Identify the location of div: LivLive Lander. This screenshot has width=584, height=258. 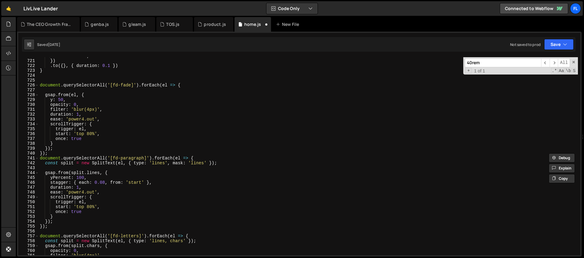
(40, 9).